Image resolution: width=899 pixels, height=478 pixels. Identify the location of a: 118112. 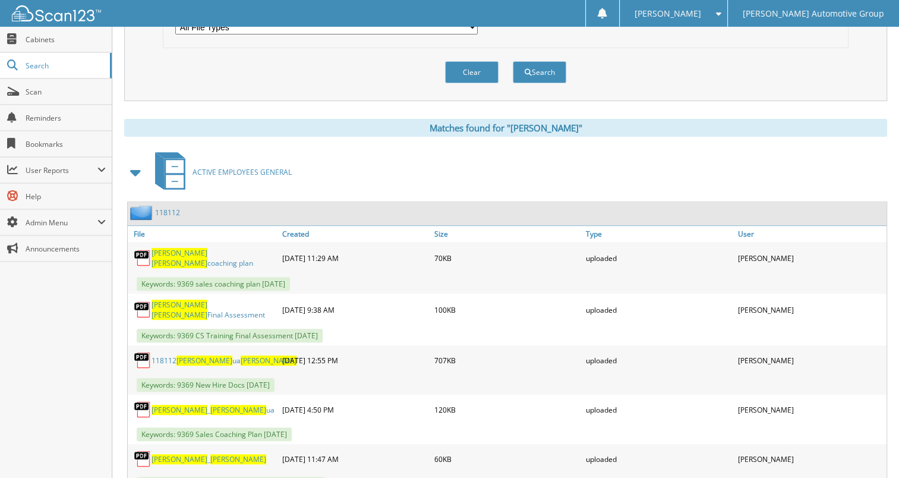
(168, 212).